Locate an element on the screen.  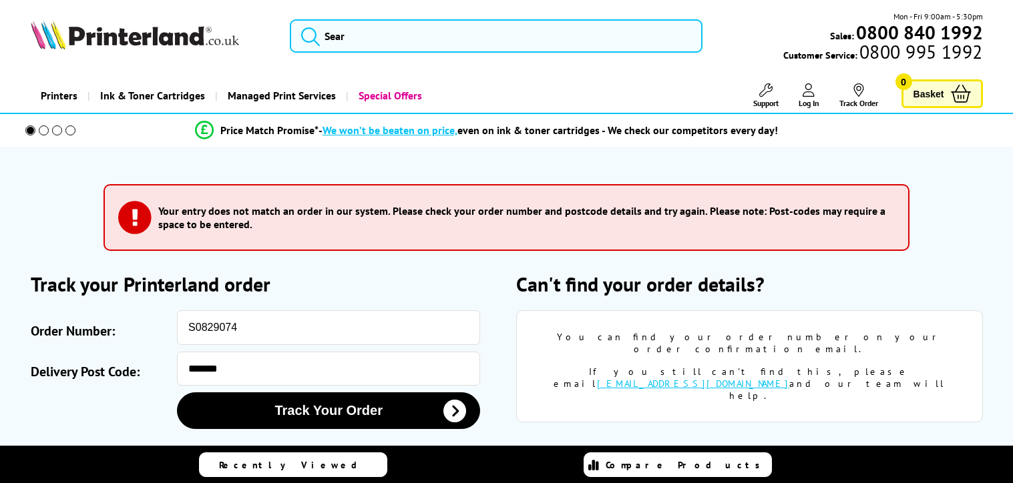
span: Customer Service: is located at coordinates (882, 53).